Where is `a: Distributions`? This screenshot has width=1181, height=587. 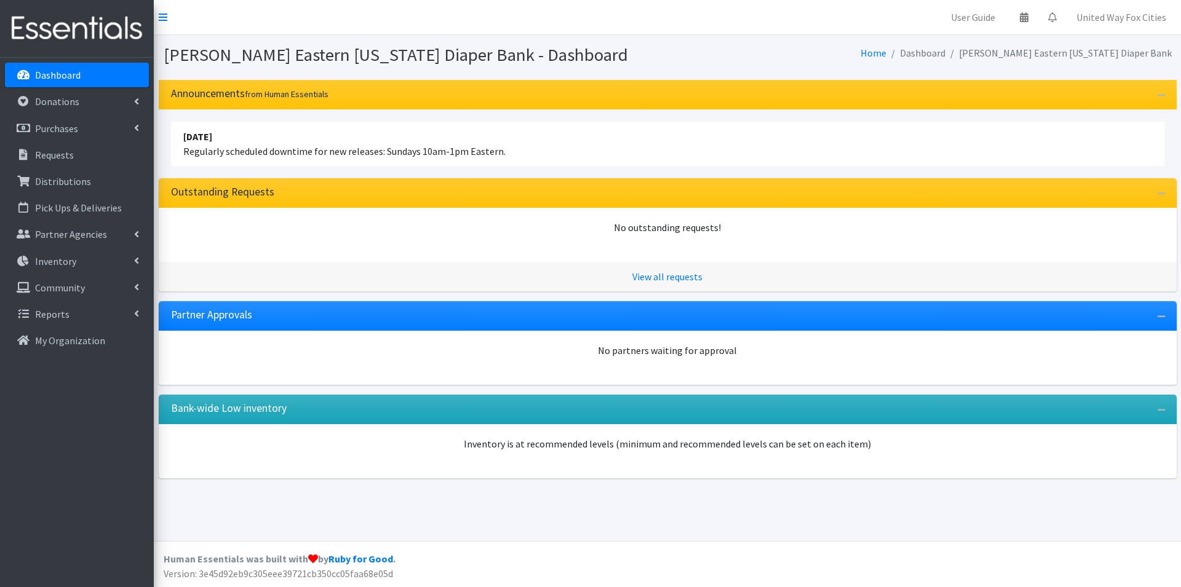
a: Distributions is located at coordinates (77, 181).